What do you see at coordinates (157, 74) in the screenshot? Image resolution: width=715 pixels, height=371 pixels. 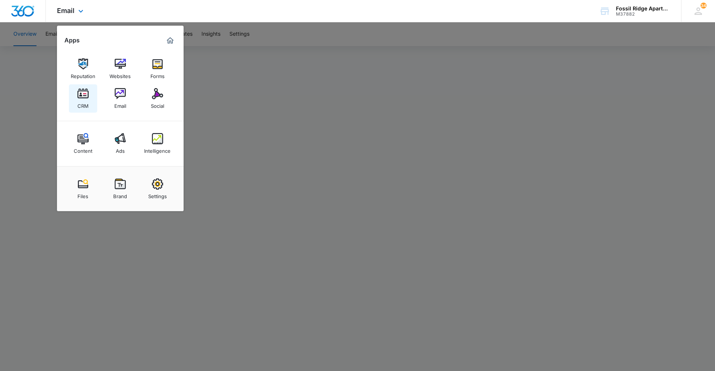 I see `div: Forms` at bounding box center [157, 74].